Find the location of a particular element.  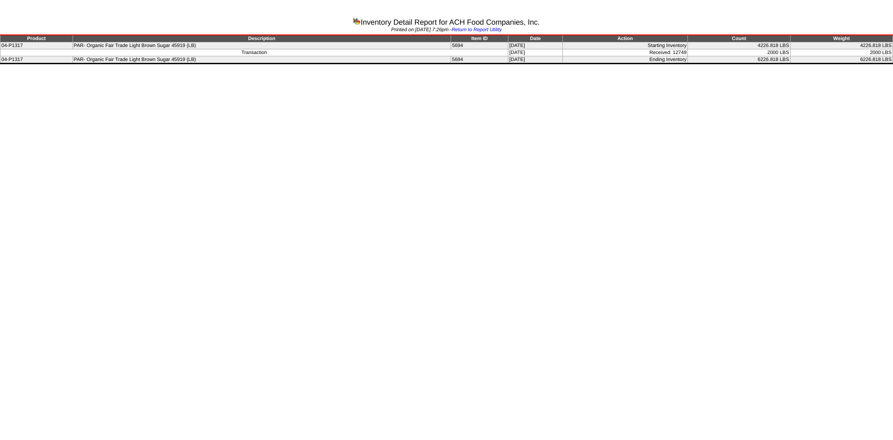

td: Date is located at coordinates (535, 39).